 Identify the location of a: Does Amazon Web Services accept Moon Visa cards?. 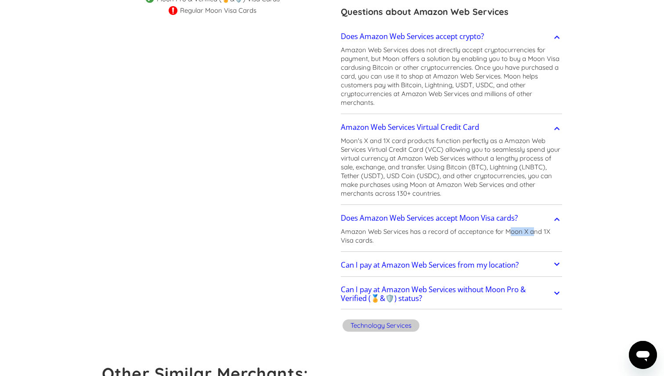
(451, 218).